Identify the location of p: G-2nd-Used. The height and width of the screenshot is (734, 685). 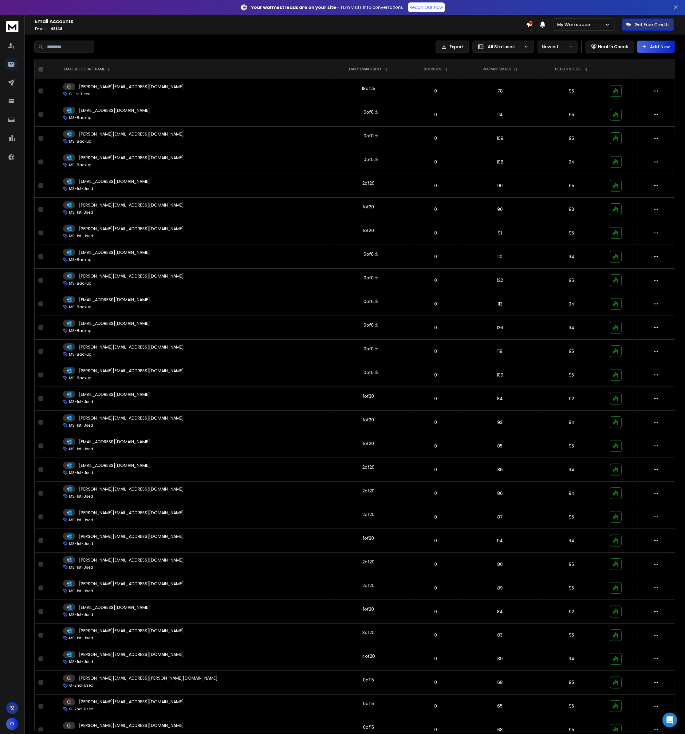
(81, 685).